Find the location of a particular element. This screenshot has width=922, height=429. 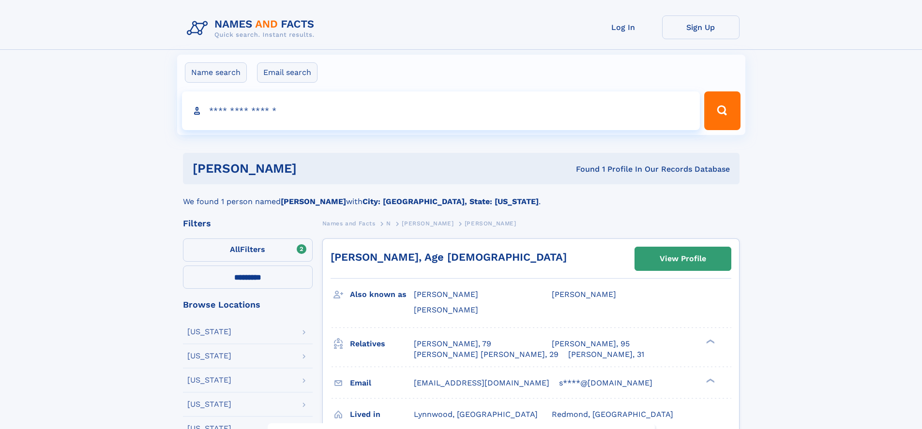

div: Filters is located at coordinates (248, 224).